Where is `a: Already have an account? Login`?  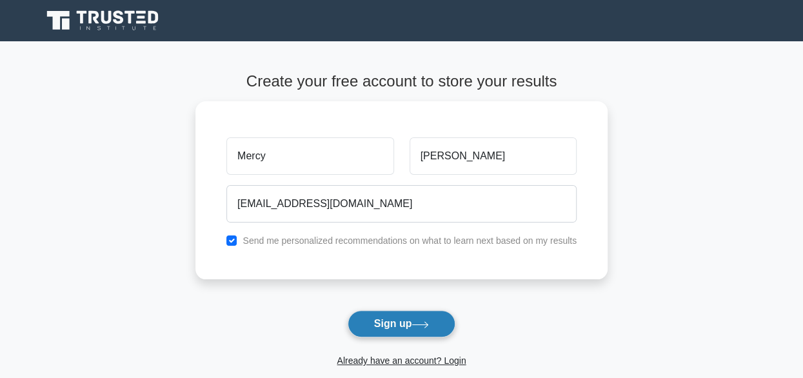 a: Already have an account? Login is located at coordinates (401, 360).